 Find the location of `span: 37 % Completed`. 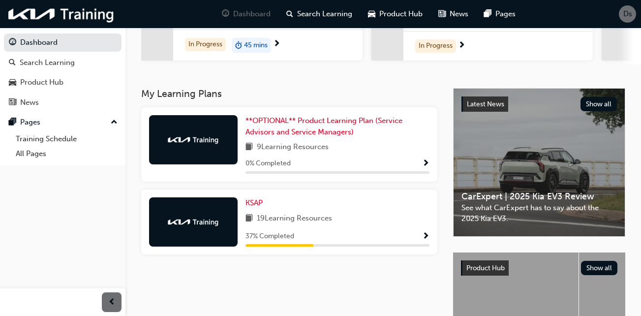

span: 37 % Completed is located at coordinates (270, 236).